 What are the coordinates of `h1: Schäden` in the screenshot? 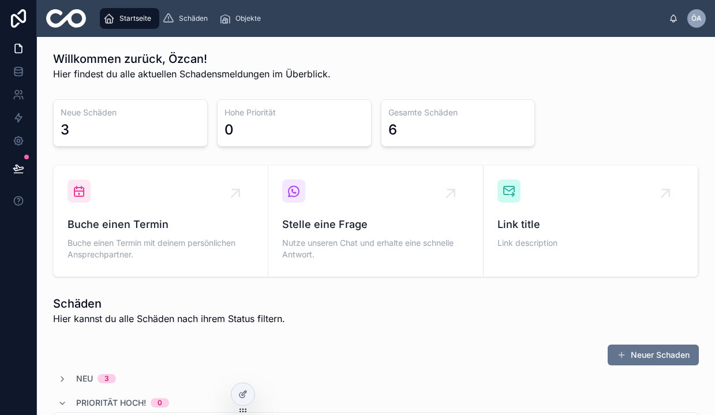 It's located at (169, 303).